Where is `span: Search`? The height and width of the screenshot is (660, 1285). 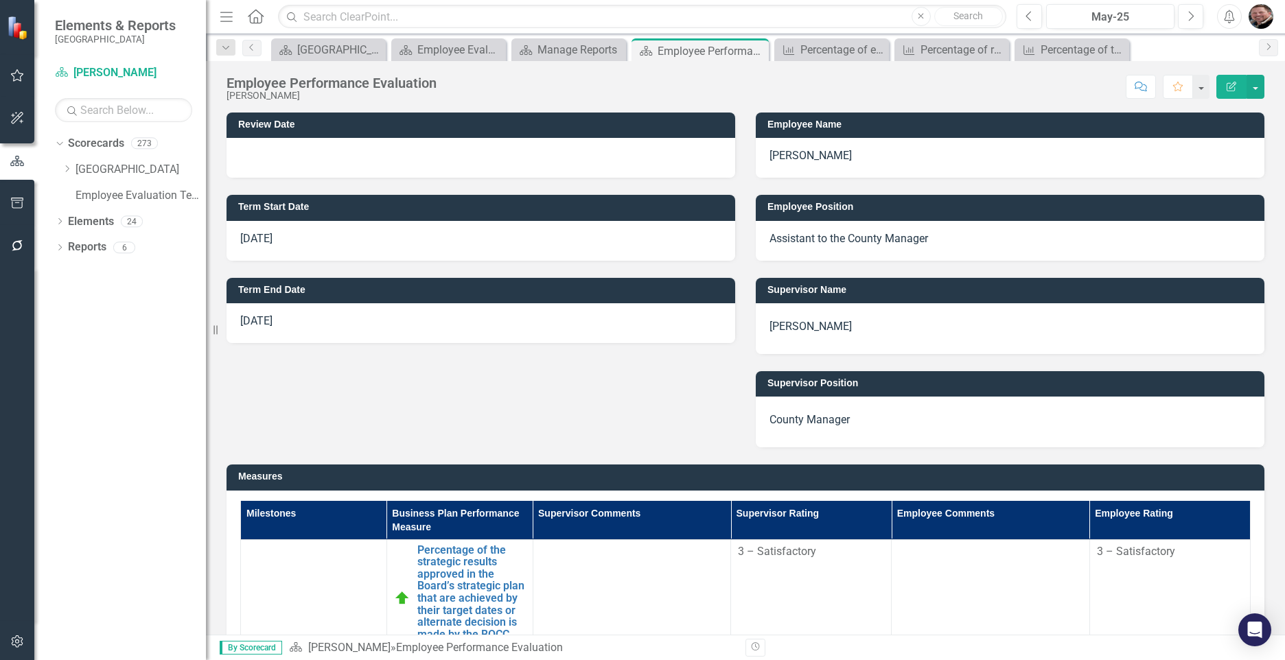
span: Search is located at coordinates (968, 16).